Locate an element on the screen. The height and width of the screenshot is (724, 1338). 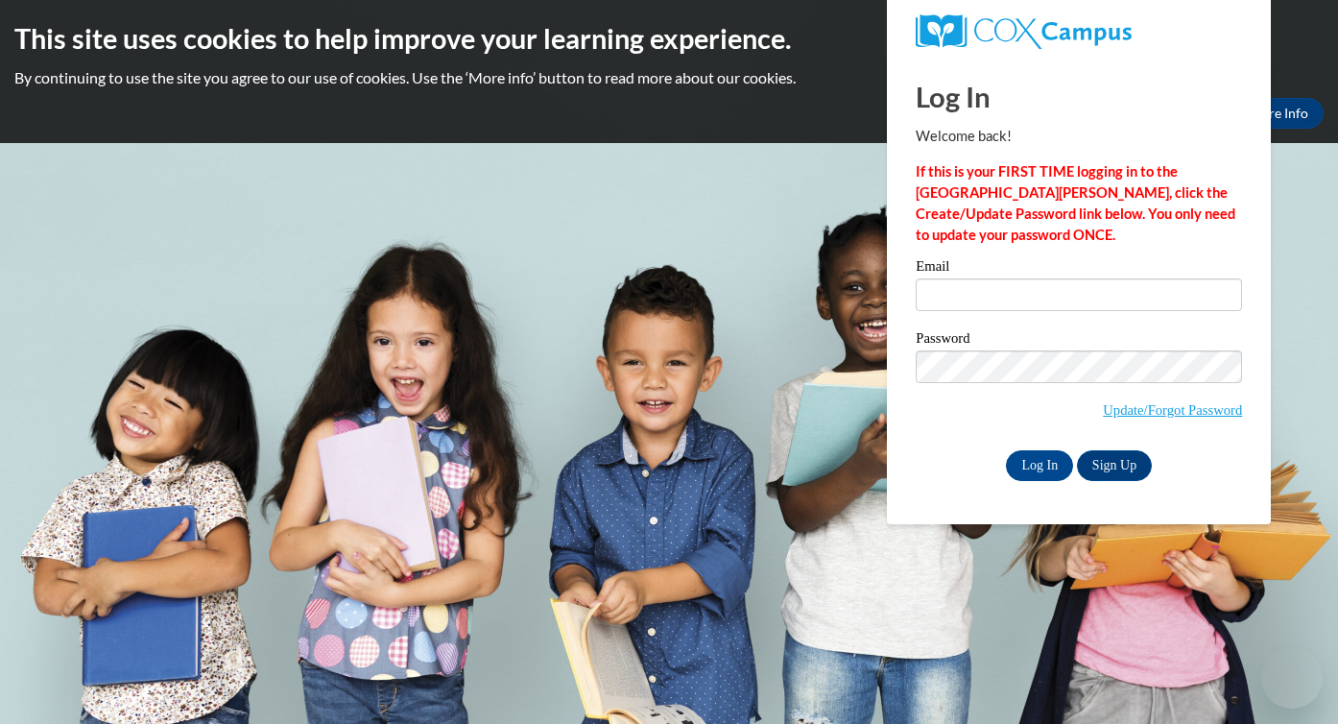
p: Welcome back! is located at coordinates (1079, 136).